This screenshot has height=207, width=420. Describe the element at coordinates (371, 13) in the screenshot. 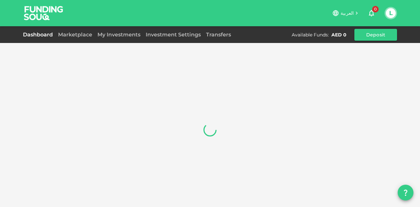

I see `button: 0` at that location.